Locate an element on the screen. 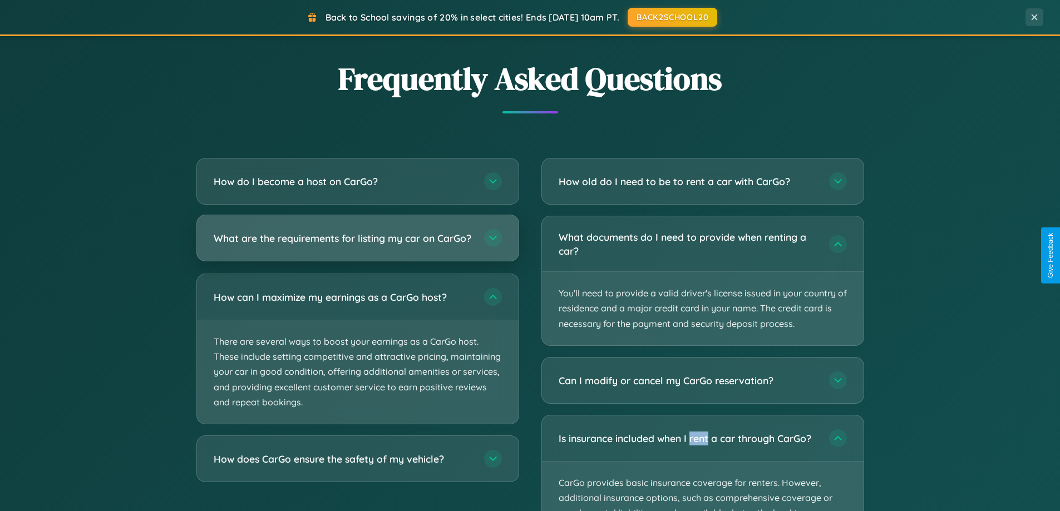 Image resolution: width=1060 pixels, height=511 pixels. div: Give Feedback is located at coordinates (1050, 255).